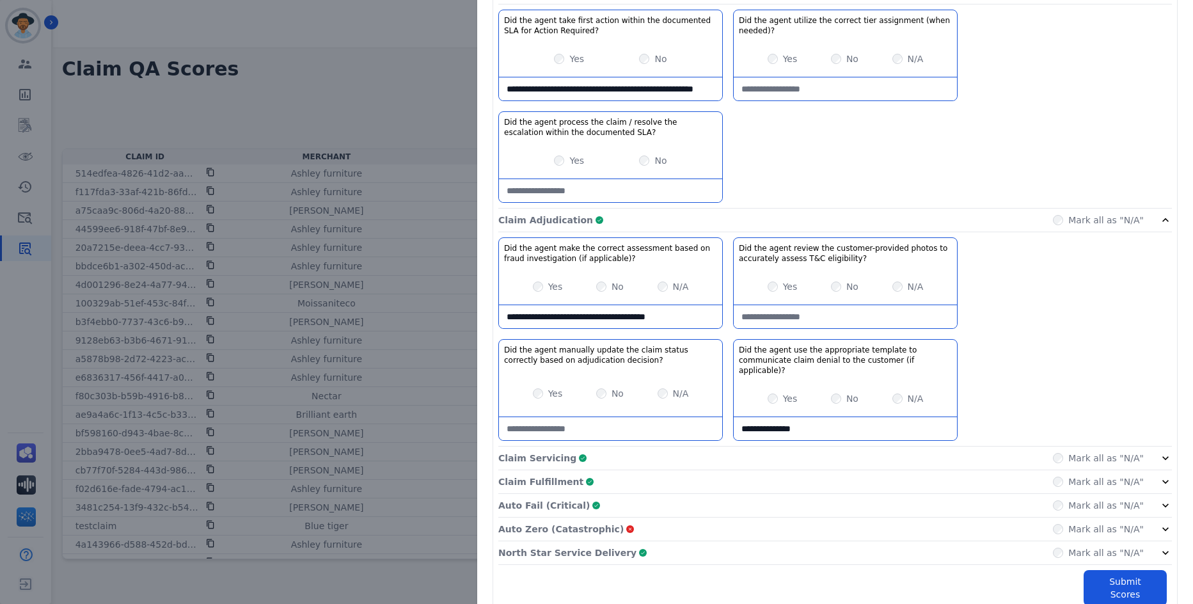 The height and width of the screenshot is (604, 1193). I want to click on p: Claim Servicing, so click(537, 458).